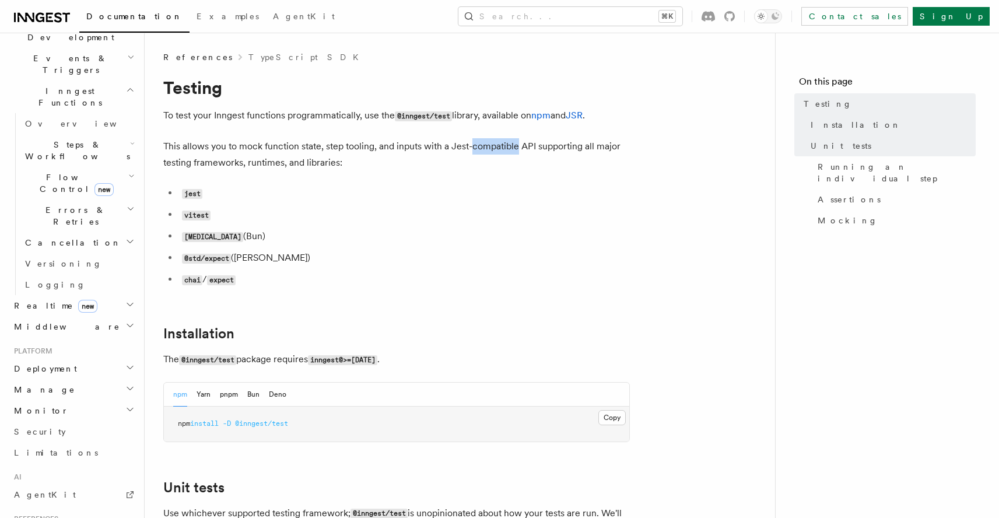 The width and height of the screenshot is (999, 518). What do you see at coordinates (42, 390) in the screenshot?
I see `span: Manage` at bounding box center [42, 390].